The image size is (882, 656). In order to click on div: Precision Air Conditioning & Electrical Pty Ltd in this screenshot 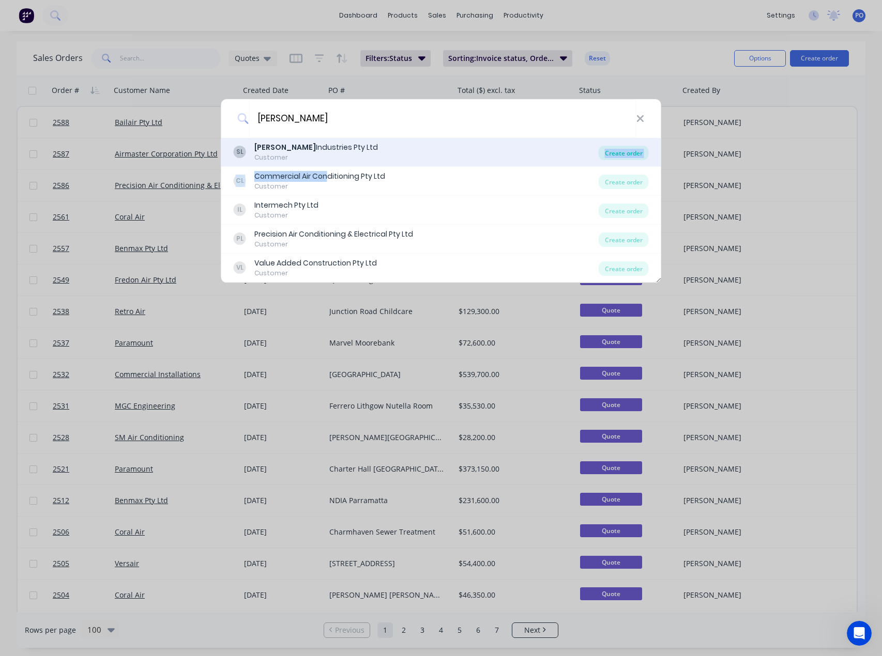, I will do `click(333, 234)`.